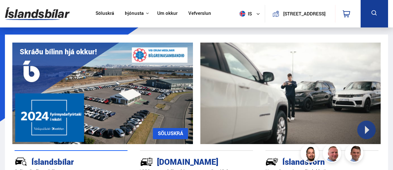 The image size is (393, 170). I want to click on img: nhp88E3Fdnt1Opn2.png, so click(311, 154).